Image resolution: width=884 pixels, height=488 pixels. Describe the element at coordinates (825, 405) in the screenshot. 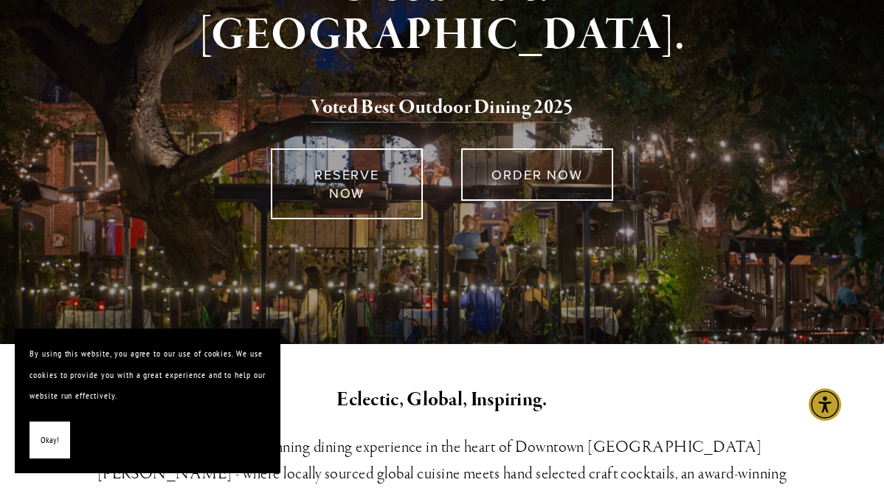

I see `div: Accessibility Menu` at that location.